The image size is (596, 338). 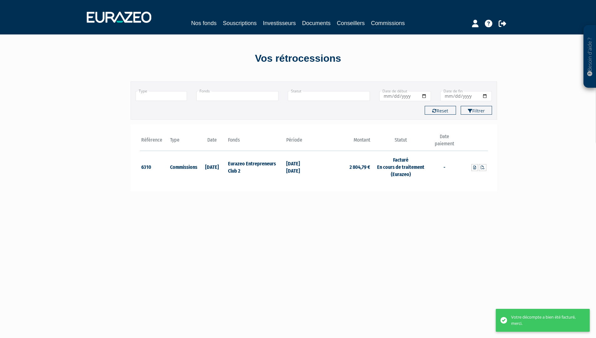 I want to click on a: Investisseurs, so click(x=279, y=23).